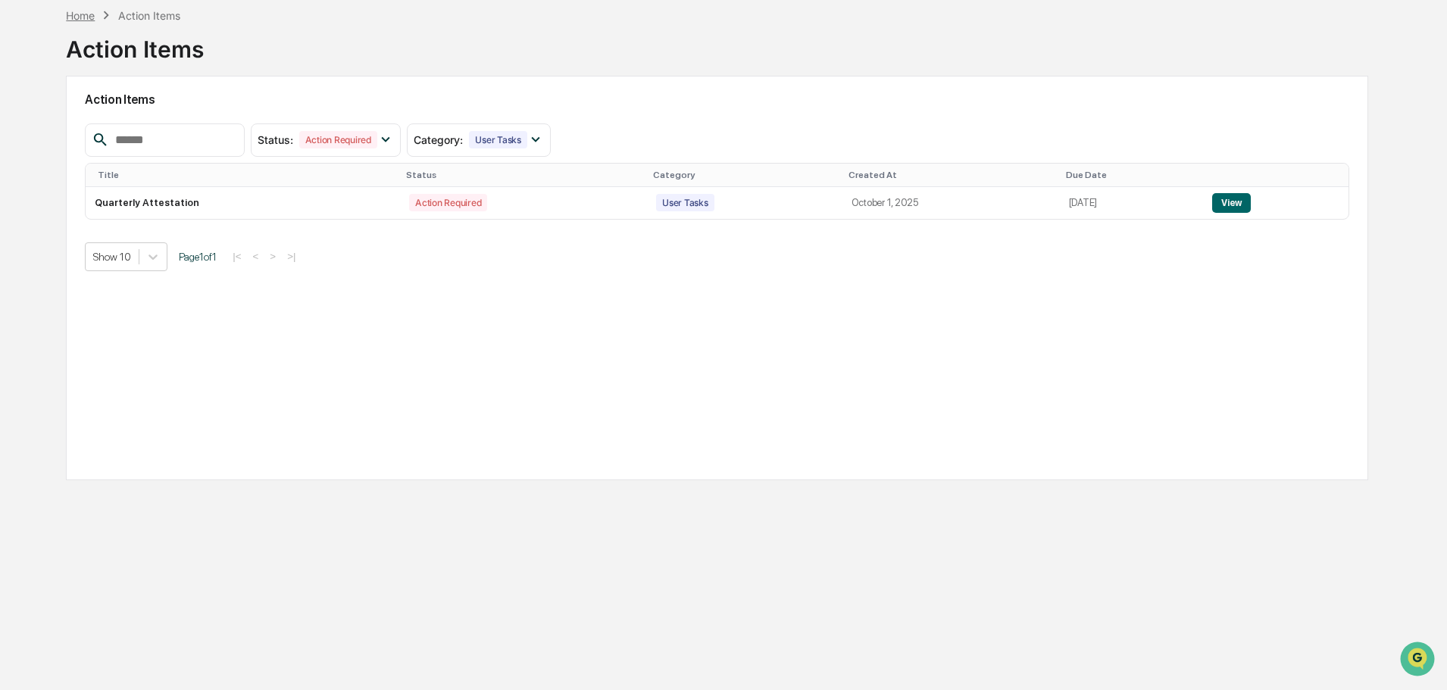  I want to click on span: Page 1 of 1, so click(198, 257).